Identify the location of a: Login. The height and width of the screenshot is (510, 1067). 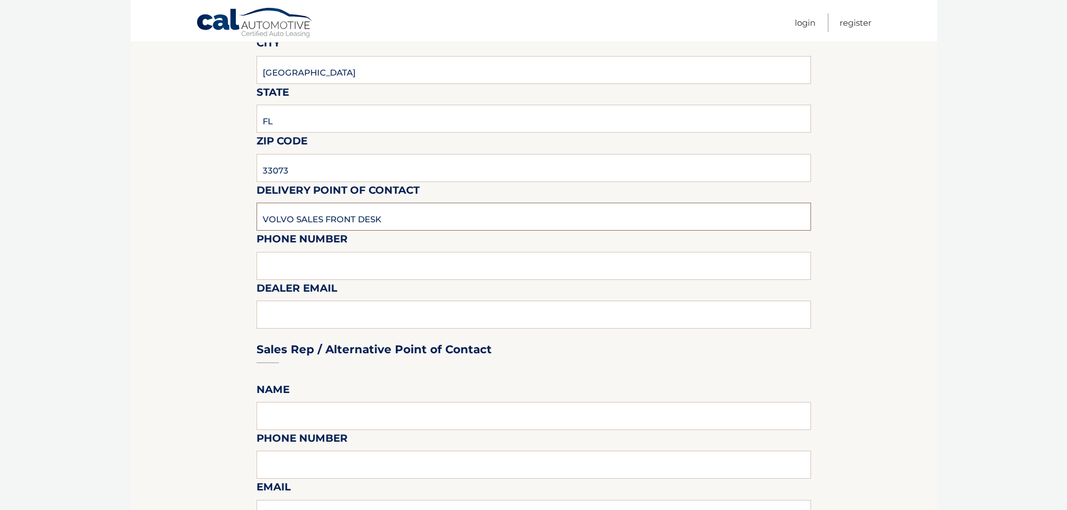
(805, 22).